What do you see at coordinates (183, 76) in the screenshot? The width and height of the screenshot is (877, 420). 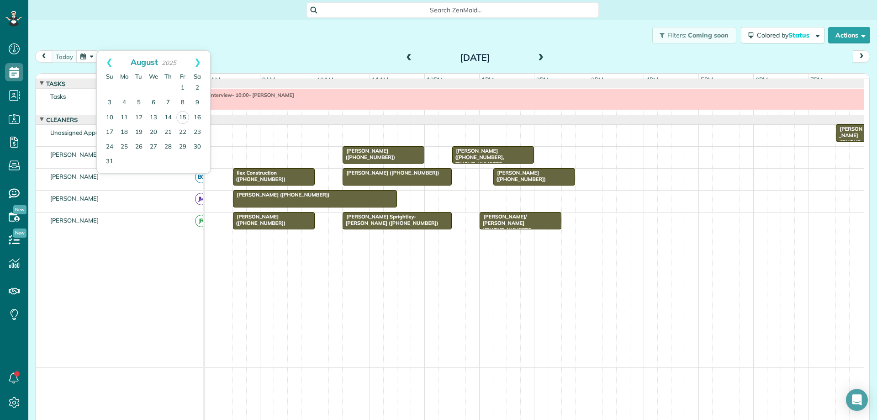 I see `span: Friday` at bounding box center [183, 76].